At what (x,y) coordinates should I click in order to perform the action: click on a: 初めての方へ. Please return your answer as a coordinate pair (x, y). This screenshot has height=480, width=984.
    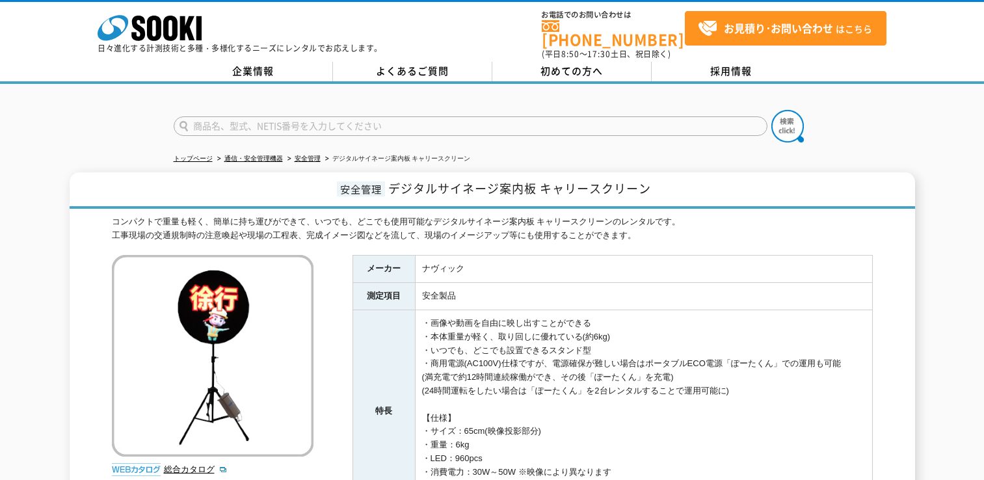
    Looking at the image, I should click on (572, 72).